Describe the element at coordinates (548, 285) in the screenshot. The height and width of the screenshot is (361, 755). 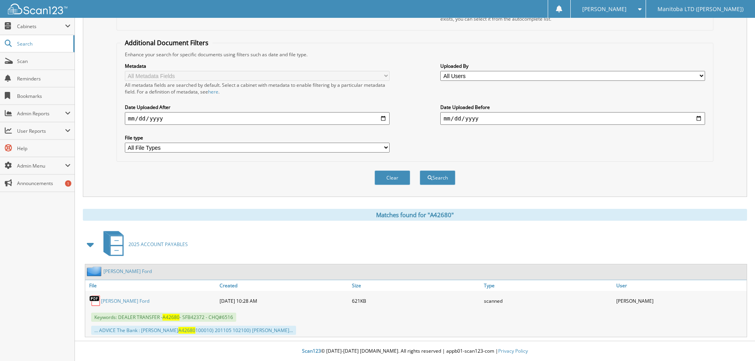
I see `a: Type` at that location.